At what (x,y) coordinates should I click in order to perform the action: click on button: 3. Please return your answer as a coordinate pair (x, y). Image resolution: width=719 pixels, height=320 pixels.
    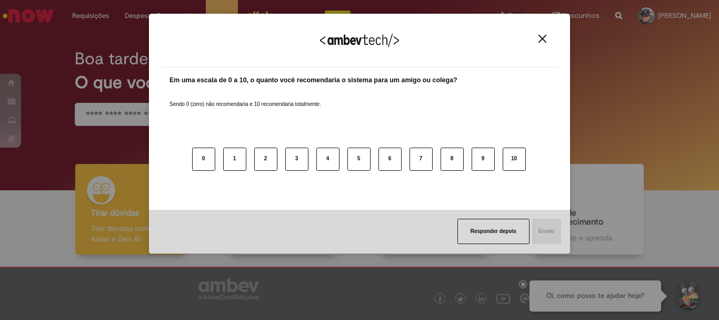
    Looking at the image, I should click on (297, 159).